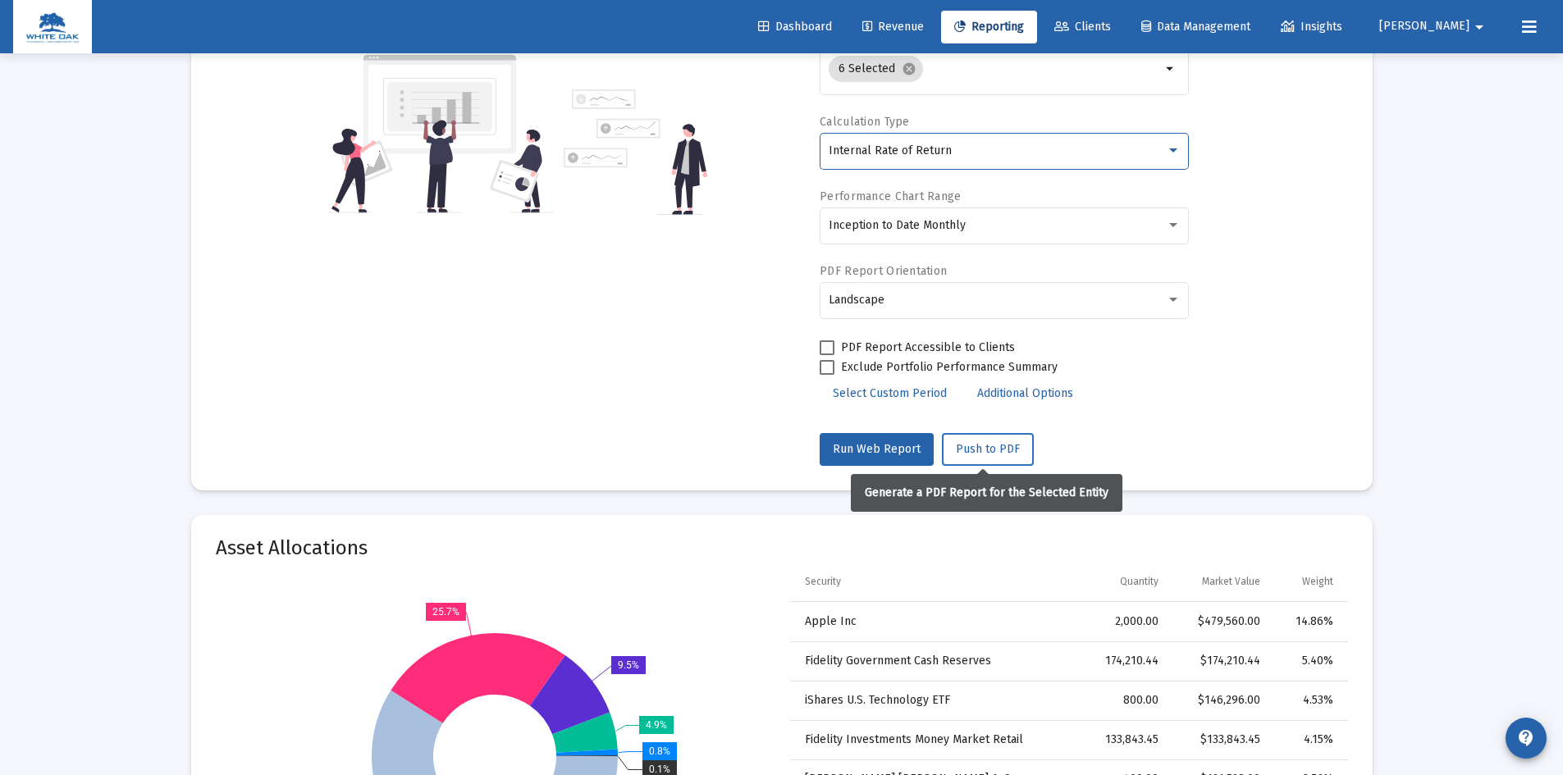 This screenshot has width=1563, height=775. Describe the element at coordinates (1311, 27) in the screenshot. I see `a: Insights` at that location.